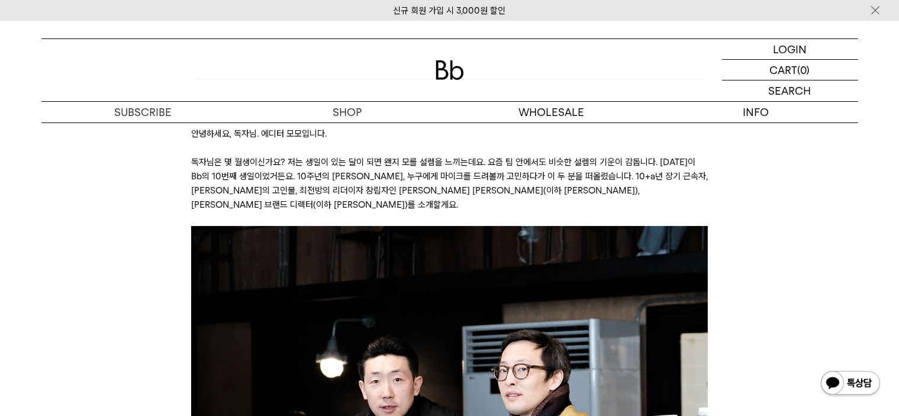  What do you see at coordinates (450, 70) in the screenshot?
I see `img: 로고` at bounding box center [450, 70].